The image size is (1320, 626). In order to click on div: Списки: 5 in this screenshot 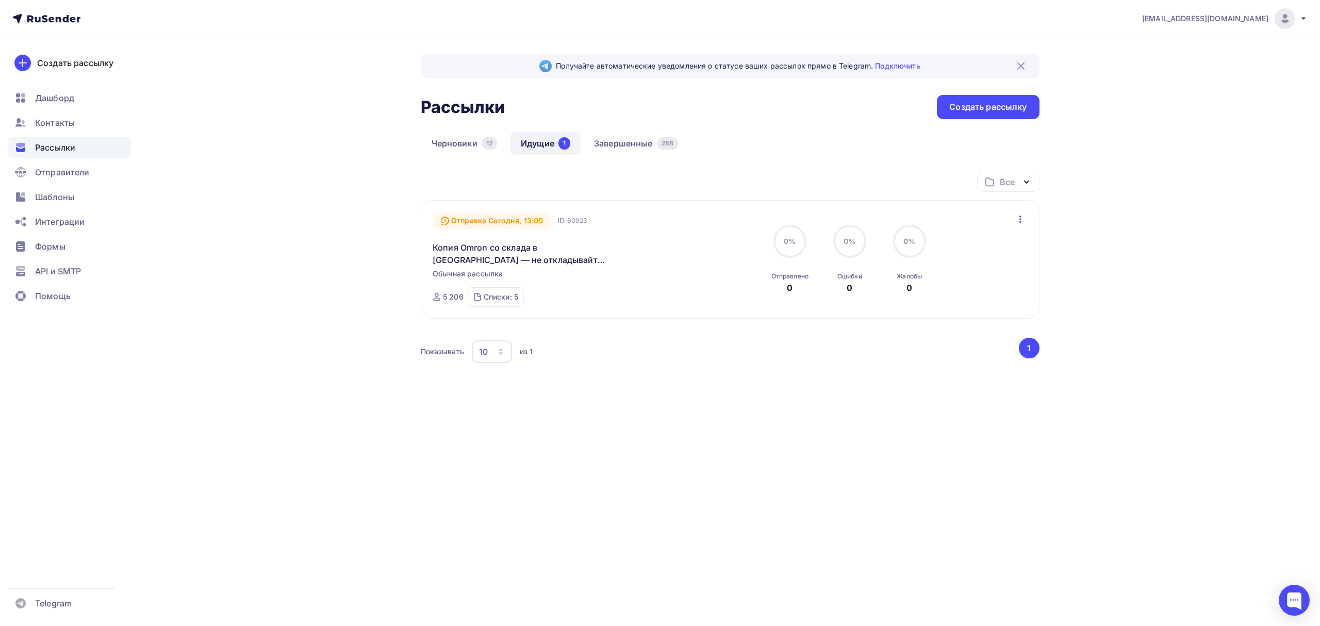, I will do `click(501, 297)`.